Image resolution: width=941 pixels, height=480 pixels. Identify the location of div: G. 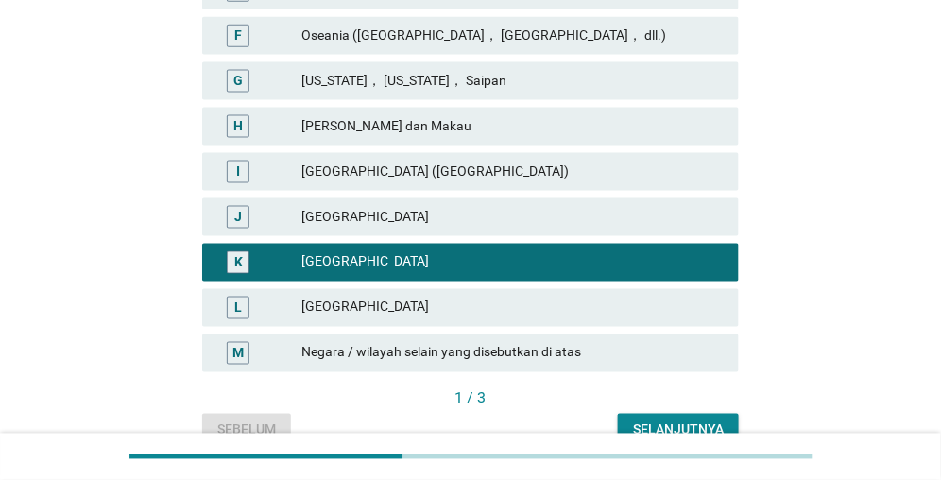
(238, 80).